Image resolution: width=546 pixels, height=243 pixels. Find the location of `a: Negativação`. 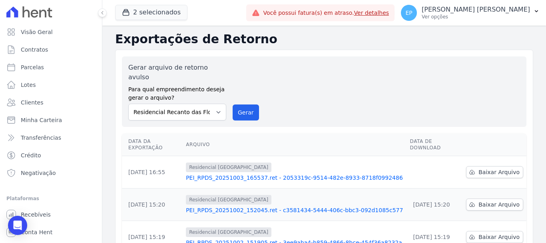

a: Negativação is located at coordinates (51, 173).